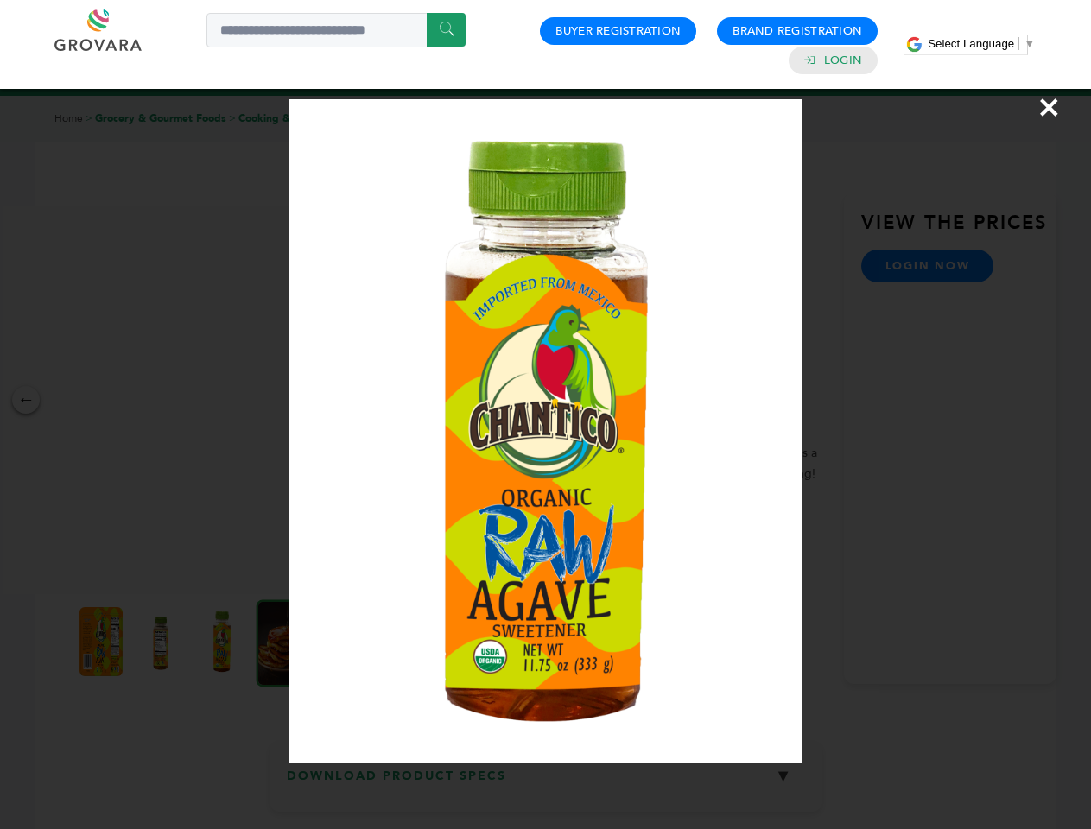 The height and width of the screenshot is (829, 1091). Describe the element at coordinates (843, 60) in the screenshot. I see `a: Login` at that location.